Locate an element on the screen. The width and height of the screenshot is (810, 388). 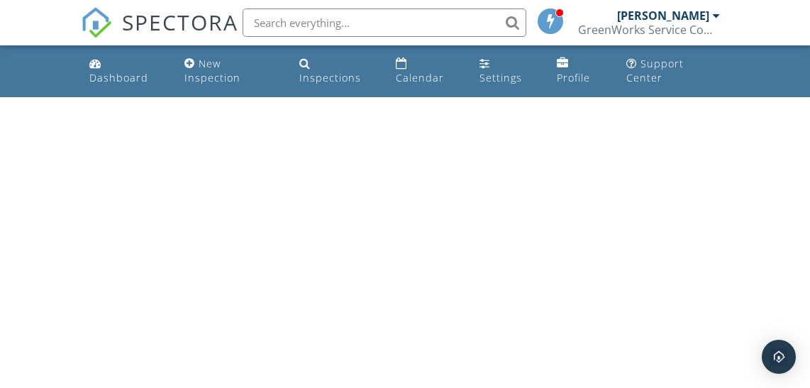
div: Inspections is located at coordinates (330, 77).